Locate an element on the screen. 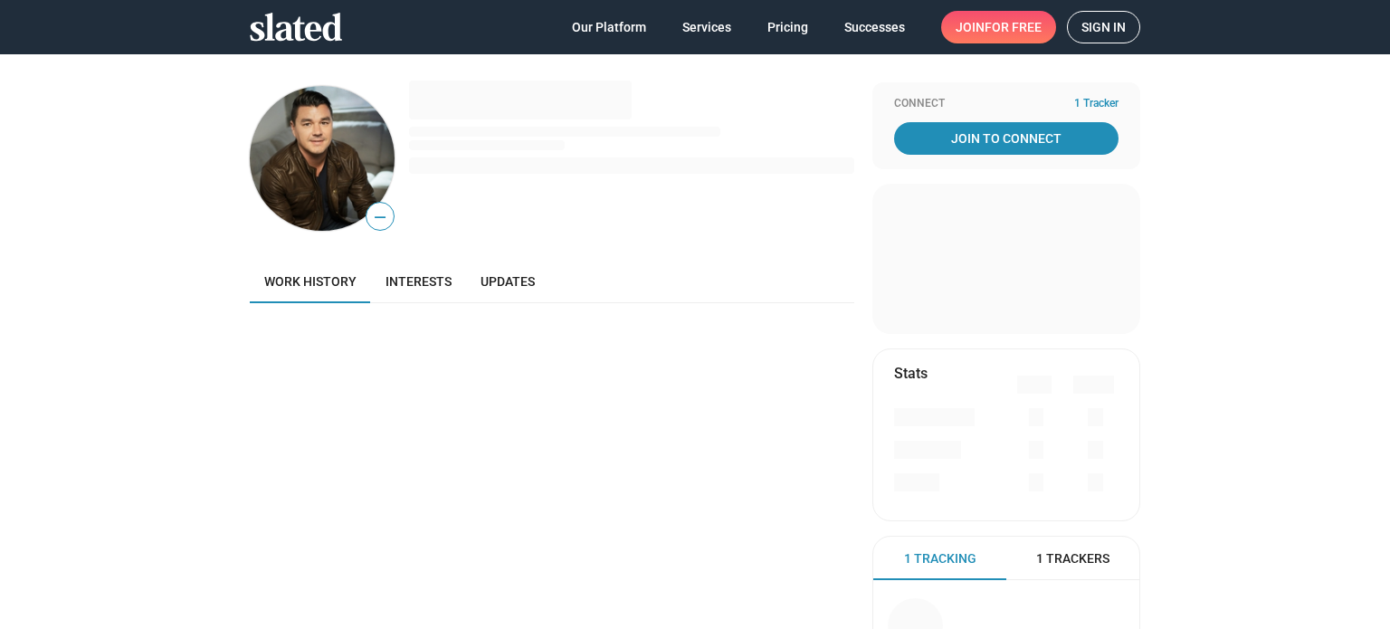 This screenshot has width=1390, height=629. div: Connect is located at coordinates (1006, 104).